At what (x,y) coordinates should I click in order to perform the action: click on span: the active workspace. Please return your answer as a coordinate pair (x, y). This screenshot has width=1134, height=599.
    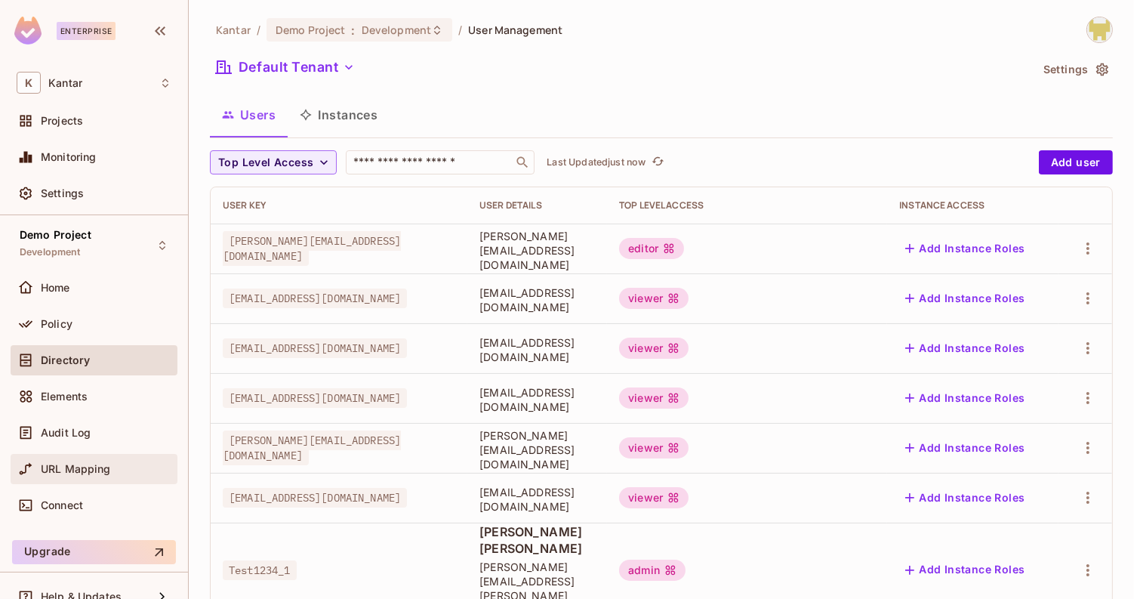
    Looking at the image, I should click on (233, 29).